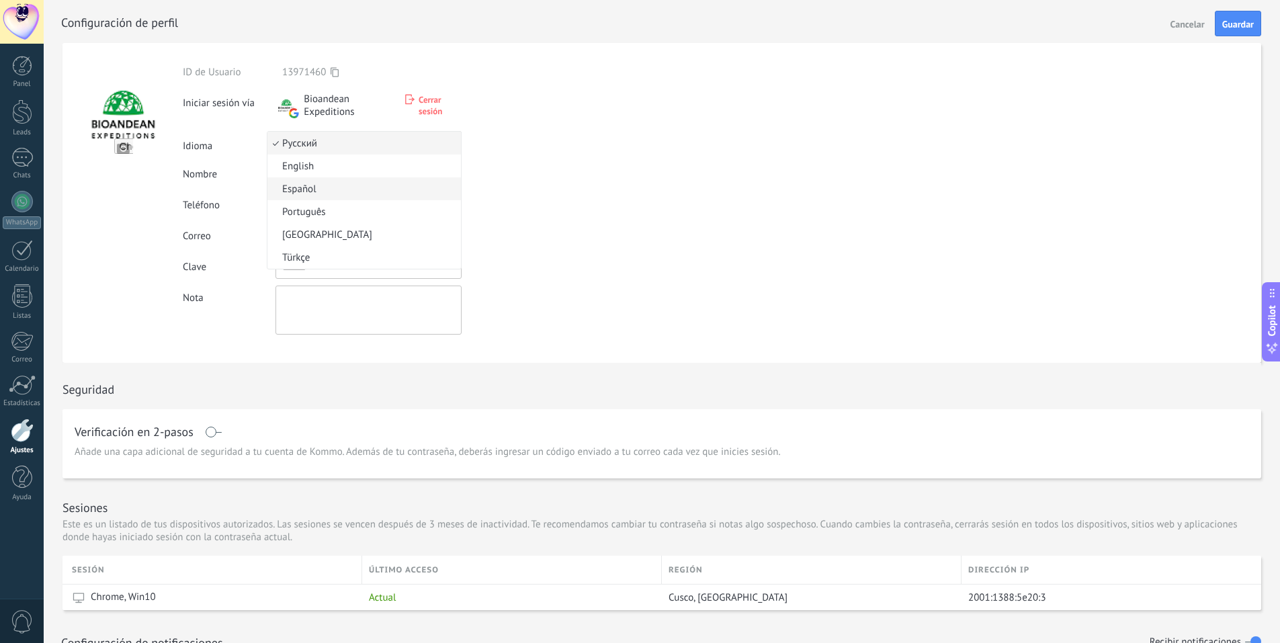 This screenshot has height=643, width=1280. I want to click on div: Ayuda, so click(22, 497).